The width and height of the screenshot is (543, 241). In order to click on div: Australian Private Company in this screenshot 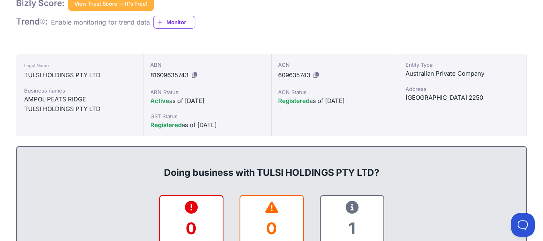, I will do `click(462, 73)`.